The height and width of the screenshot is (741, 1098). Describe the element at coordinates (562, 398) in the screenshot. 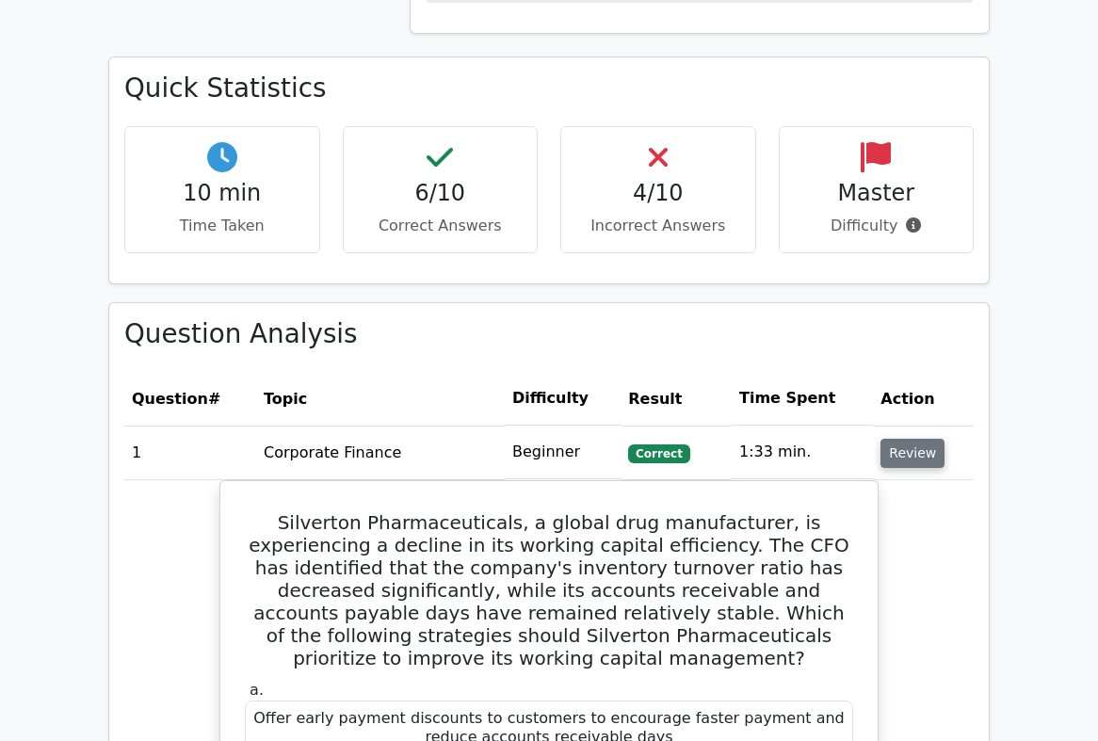

I see `th: Difficulty` at that location.